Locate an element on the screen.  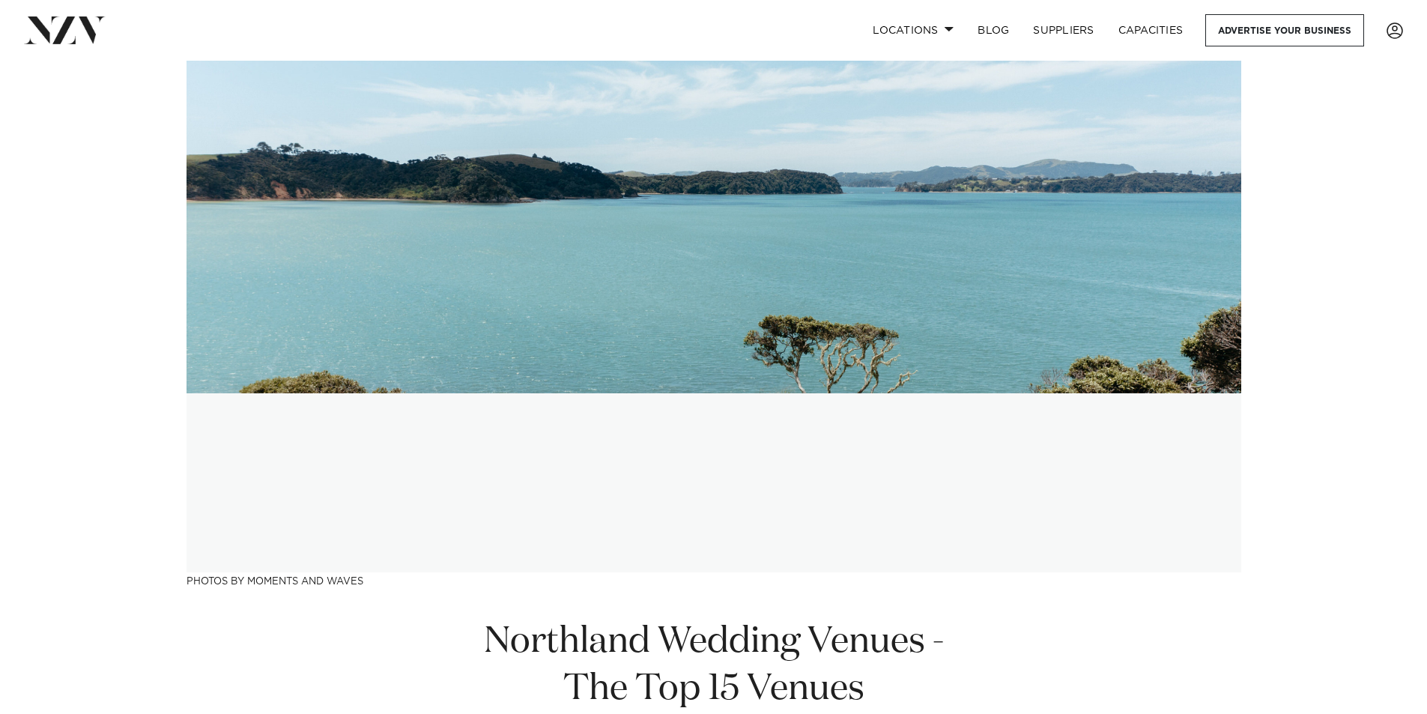
h3: Photos by Moments and Waves is located at coordinates (714, 580).